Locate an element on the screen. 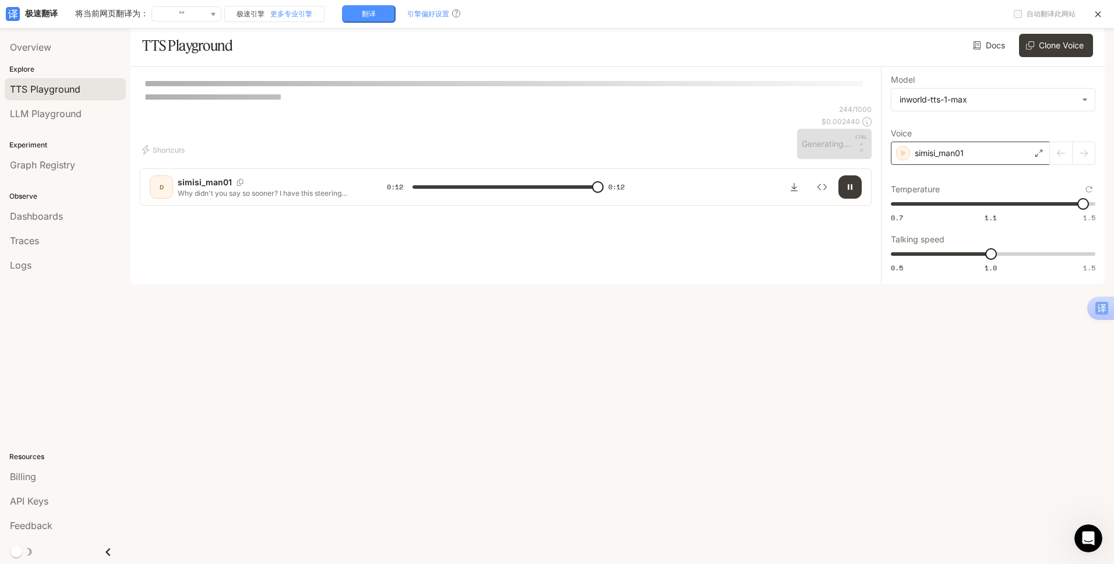 Image resolution: width=1114 pixels, height=564 pixels. p: 244 / 1000 is located at coordinates (856, 109).